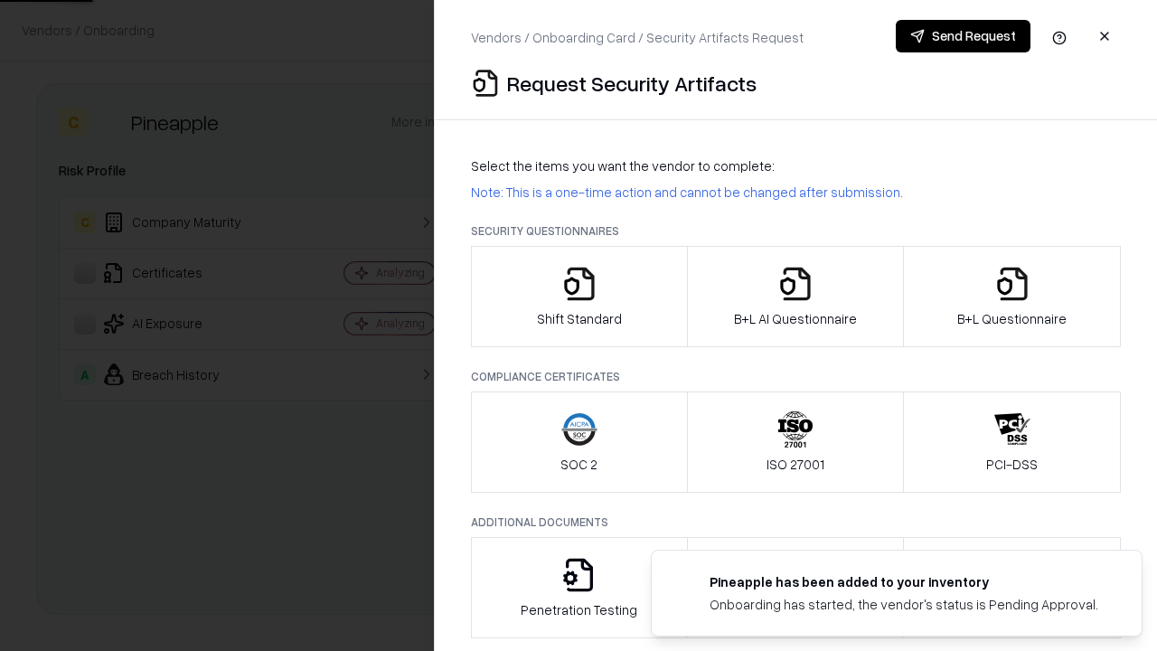 The width and height of the screenshot is (1157, 651). What do you see at coordinates (579, 318) in the screenshot?
I see `p: Shift Standard` at bounding box center [579, 318].